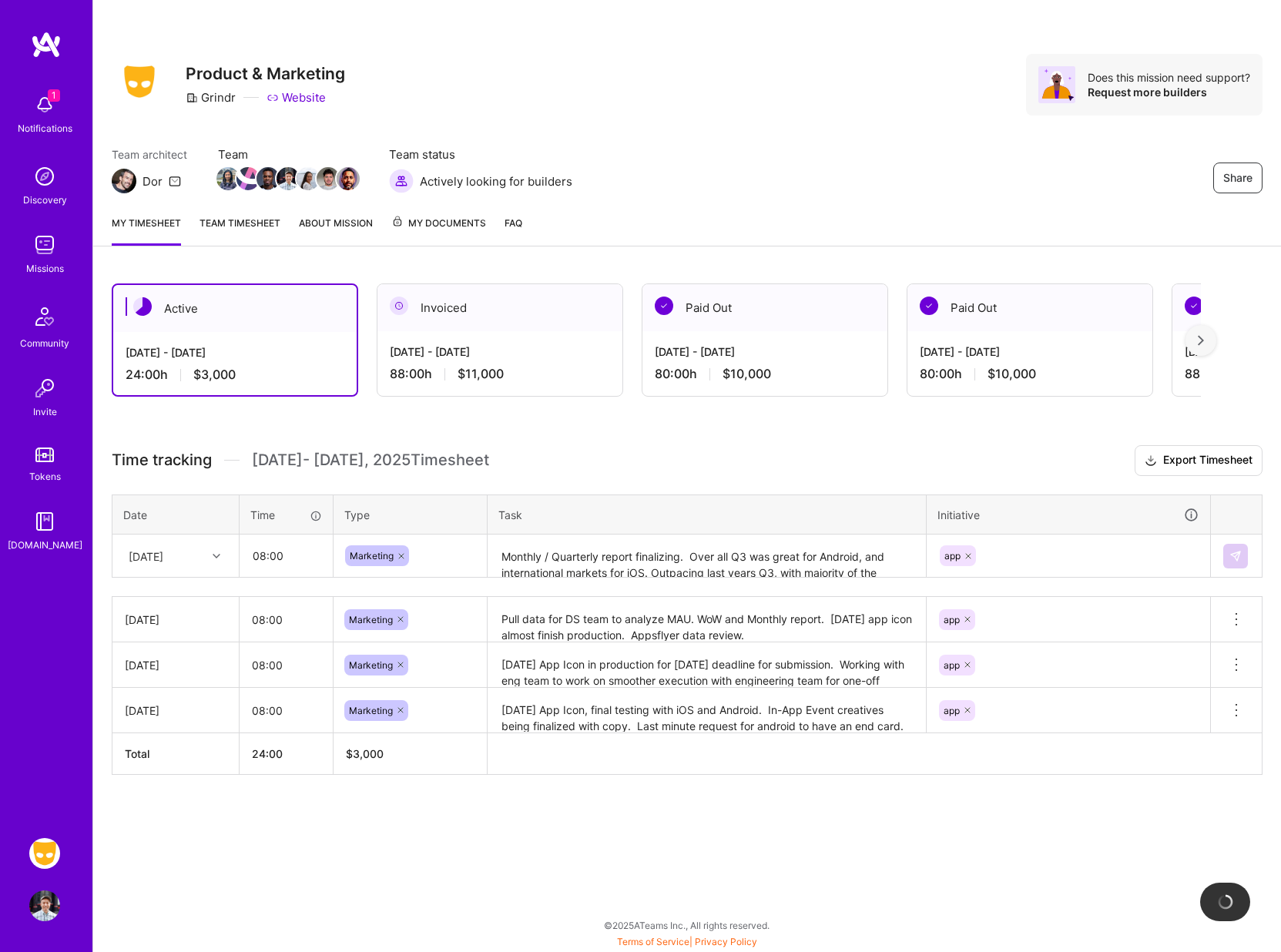 This screenshot has width=1281, height=952. I want to click on a: Team timesheet, so click(240, 230).